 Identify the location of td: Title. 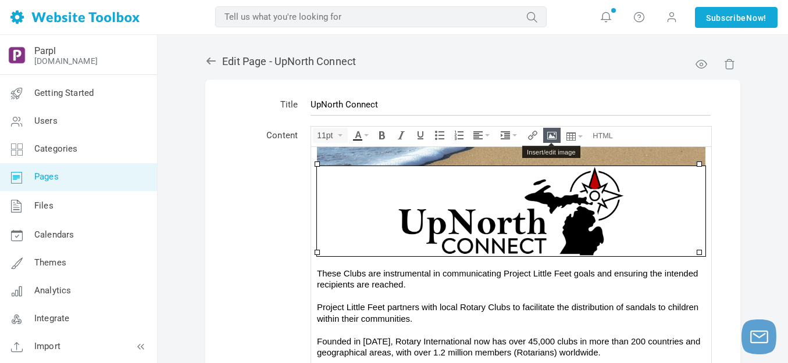
(266, 106).